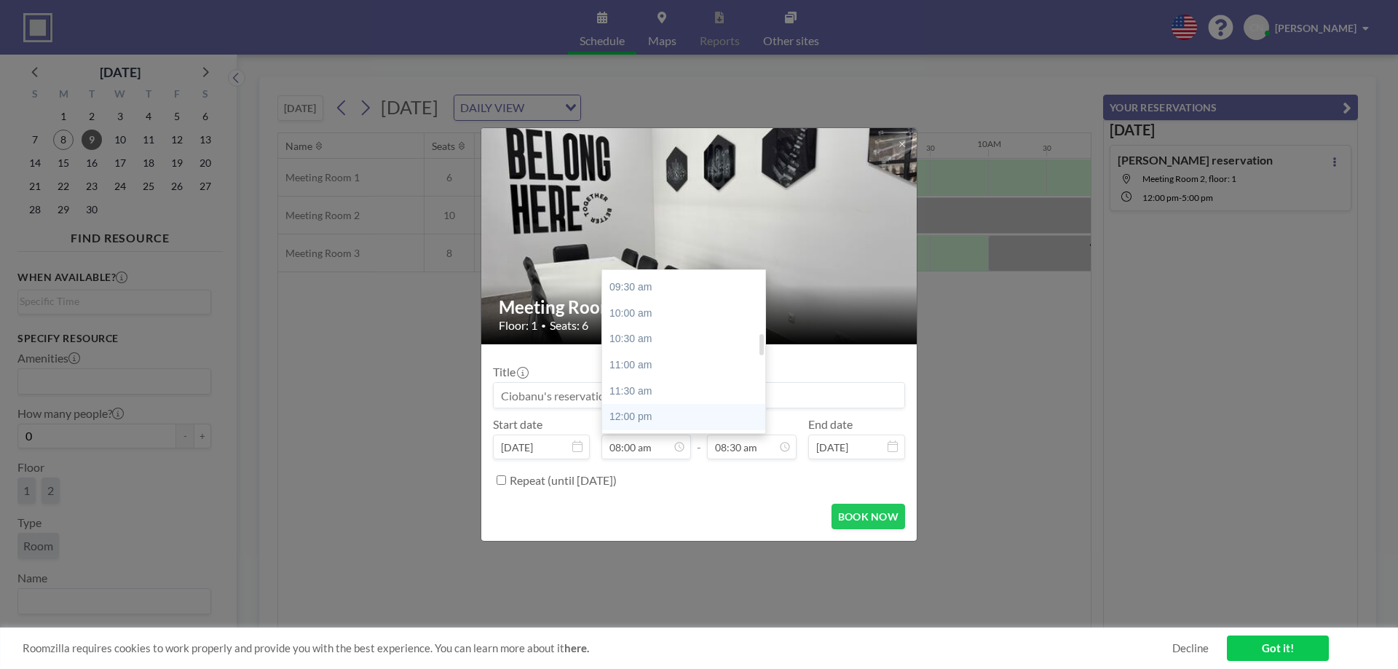 The image size is (1398, 669). What do you see at coordinates (597, 648) in the screenshot?
I see `span: Roomzilla requires cookies to work properly and provide you with the best experience. You can lea...` at bounding box center [597, 648].